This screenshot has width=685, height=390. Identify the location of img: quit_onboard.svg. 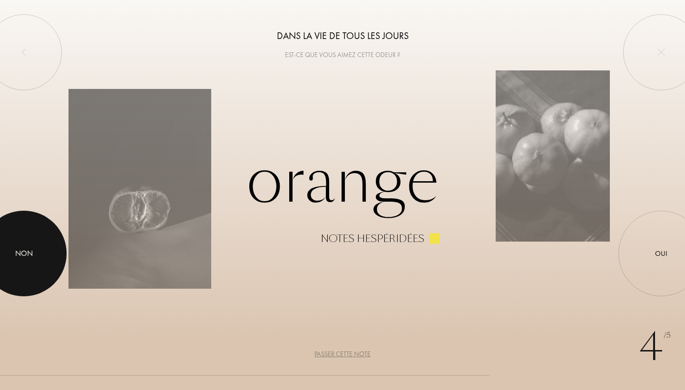
(662, 52).